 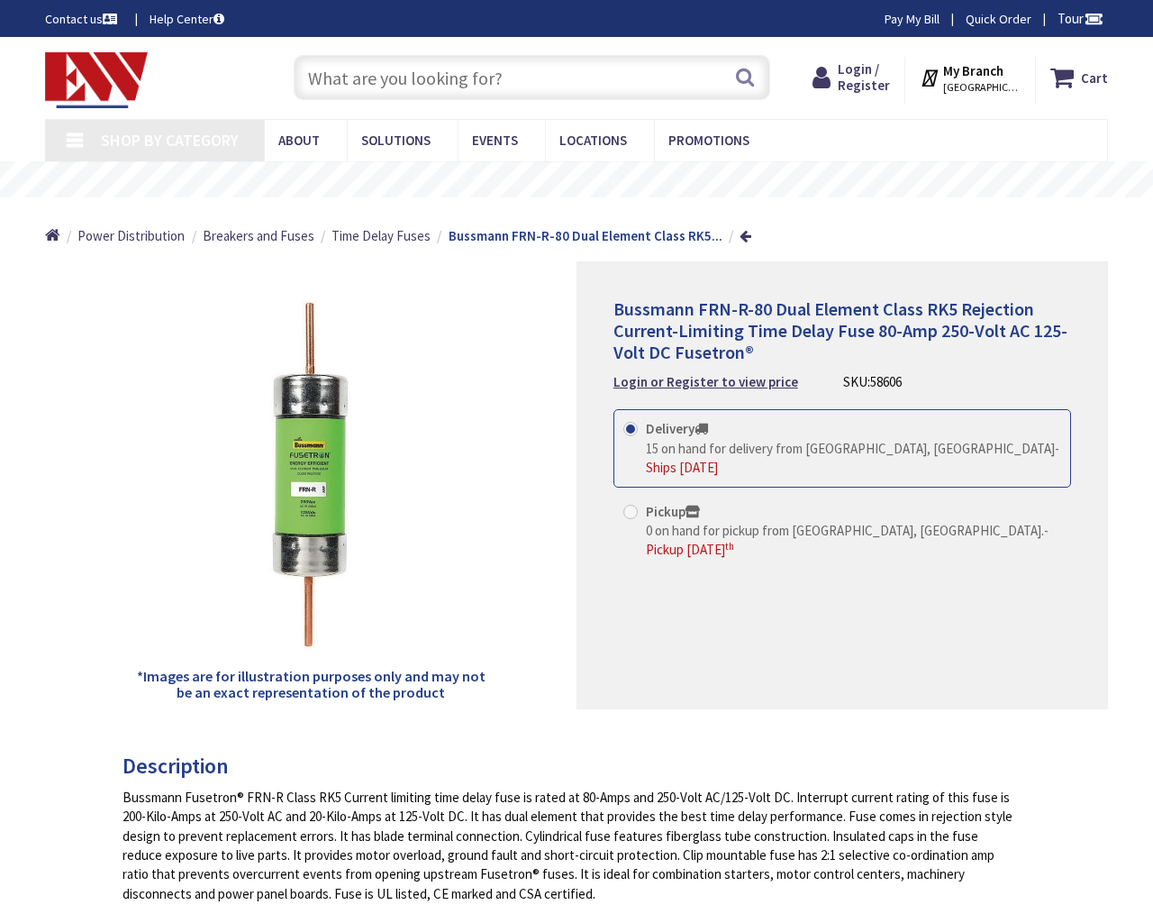 I want to click on span: Power Distribution, so click(x=131, y=235).